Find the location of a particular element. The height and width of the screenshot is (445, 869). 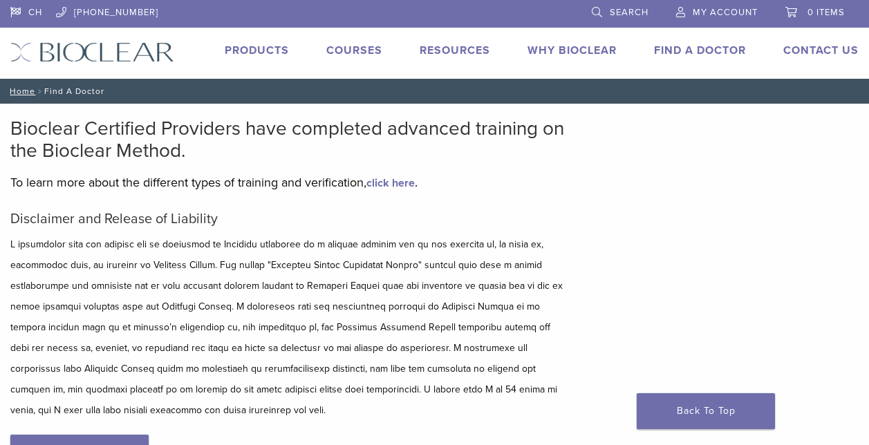

p: Visit our promotions page: is located at coordinates (137, 281).